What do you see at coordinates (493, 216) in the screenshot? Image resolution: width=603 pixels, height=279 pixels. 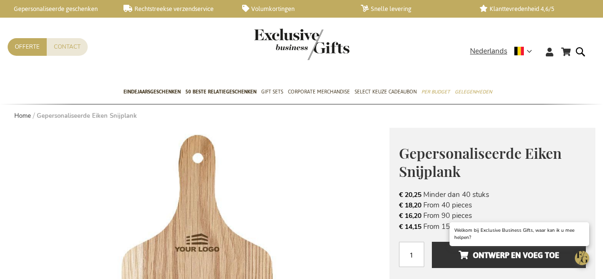 I see `li: From 90 pieces` at bounding box center [493, 216].